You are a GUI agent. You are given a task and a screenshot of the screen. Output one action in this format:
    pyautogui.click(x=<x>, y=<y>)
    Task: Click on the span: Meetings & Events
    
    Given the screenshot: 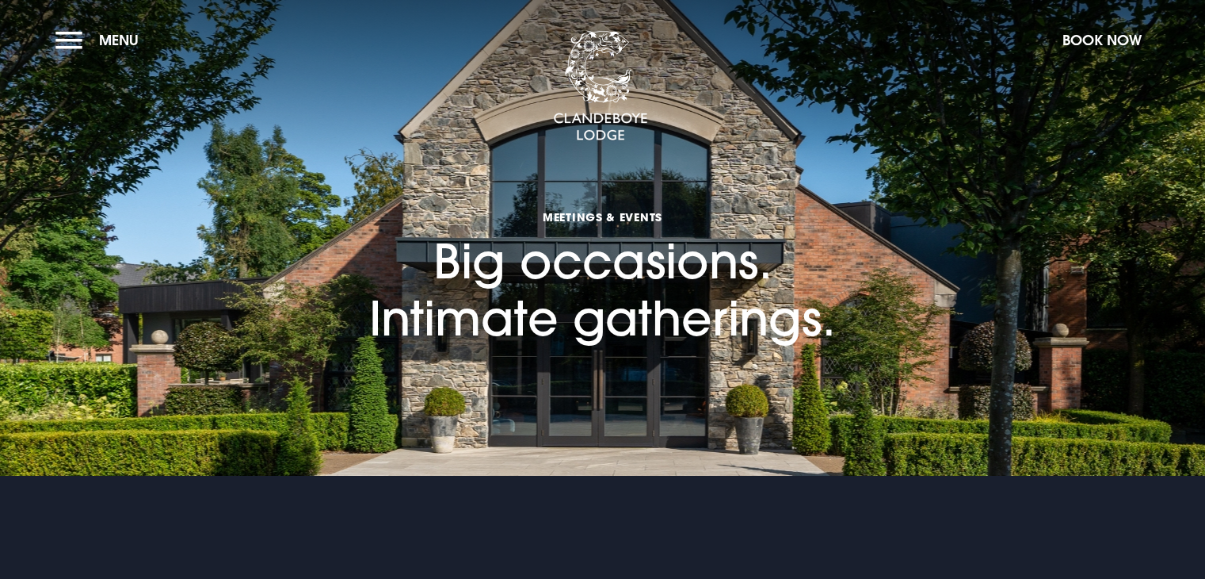 What is the action you would take?
    pyautogui.click(x=602, y=216)
    